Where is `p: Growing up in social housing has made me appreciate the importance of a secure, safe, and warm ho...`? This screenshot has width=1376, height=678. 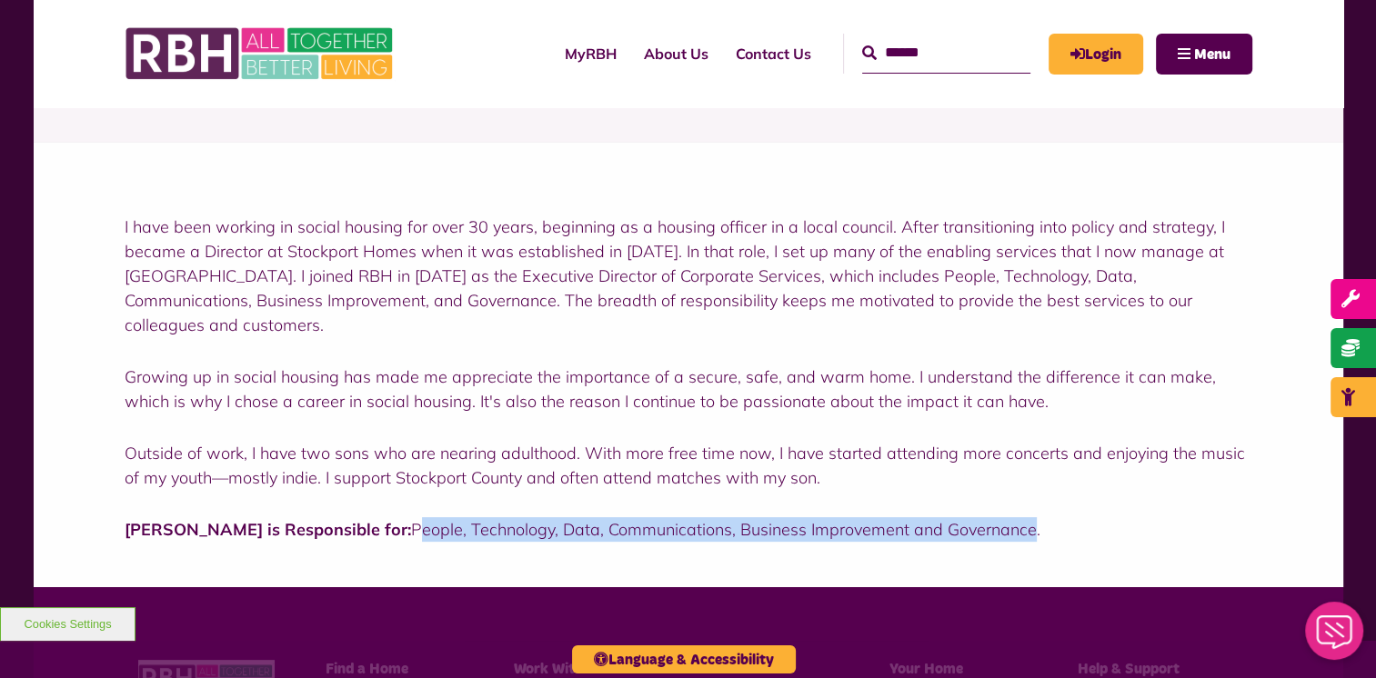
p: Growing up in social housing has made me appreciate the importance of a secure, safe, and warm ho... is located at coordinates (688, 389).